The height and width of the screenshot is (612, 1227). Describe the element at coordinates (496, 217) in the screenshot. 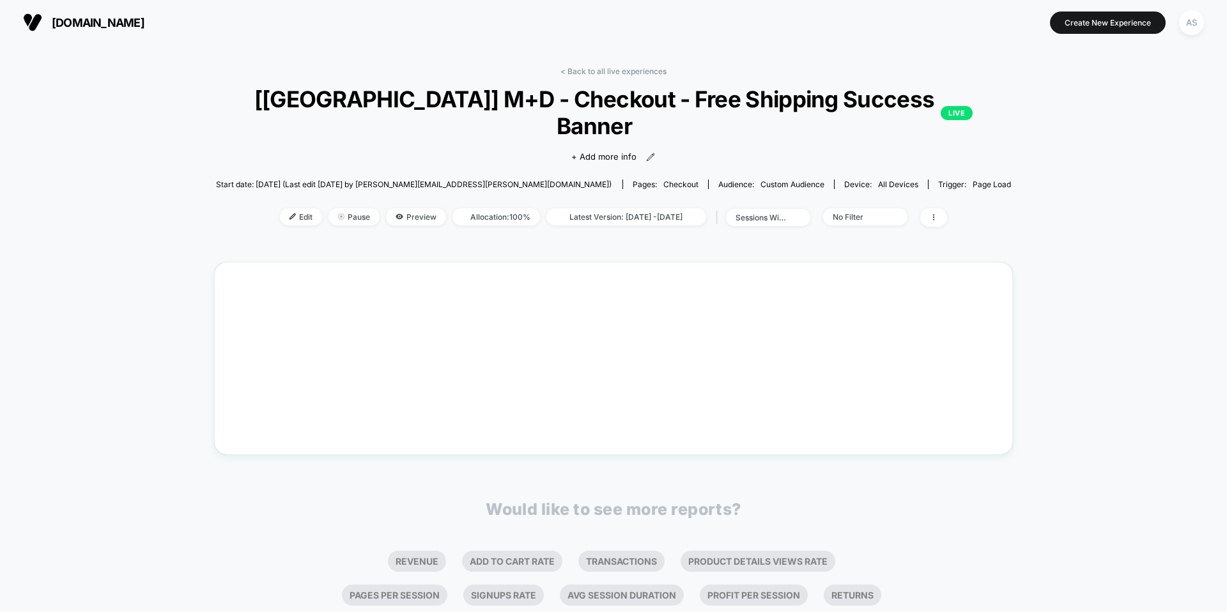

I see `span: Allocation: 100%` at that location.